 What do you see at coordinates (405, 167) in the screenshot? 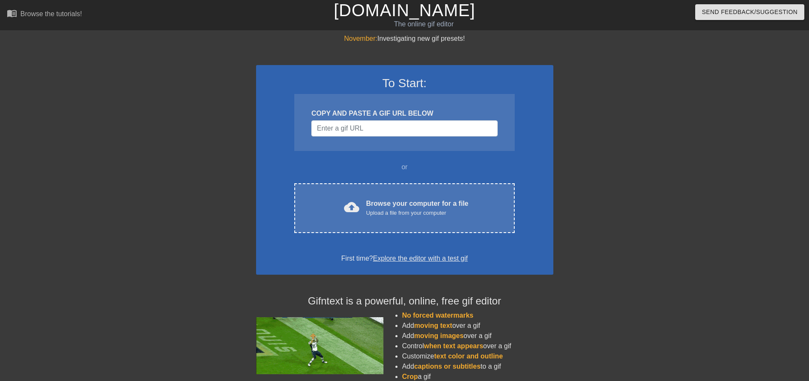
I see `div: or` at bounding box center [405, 167].